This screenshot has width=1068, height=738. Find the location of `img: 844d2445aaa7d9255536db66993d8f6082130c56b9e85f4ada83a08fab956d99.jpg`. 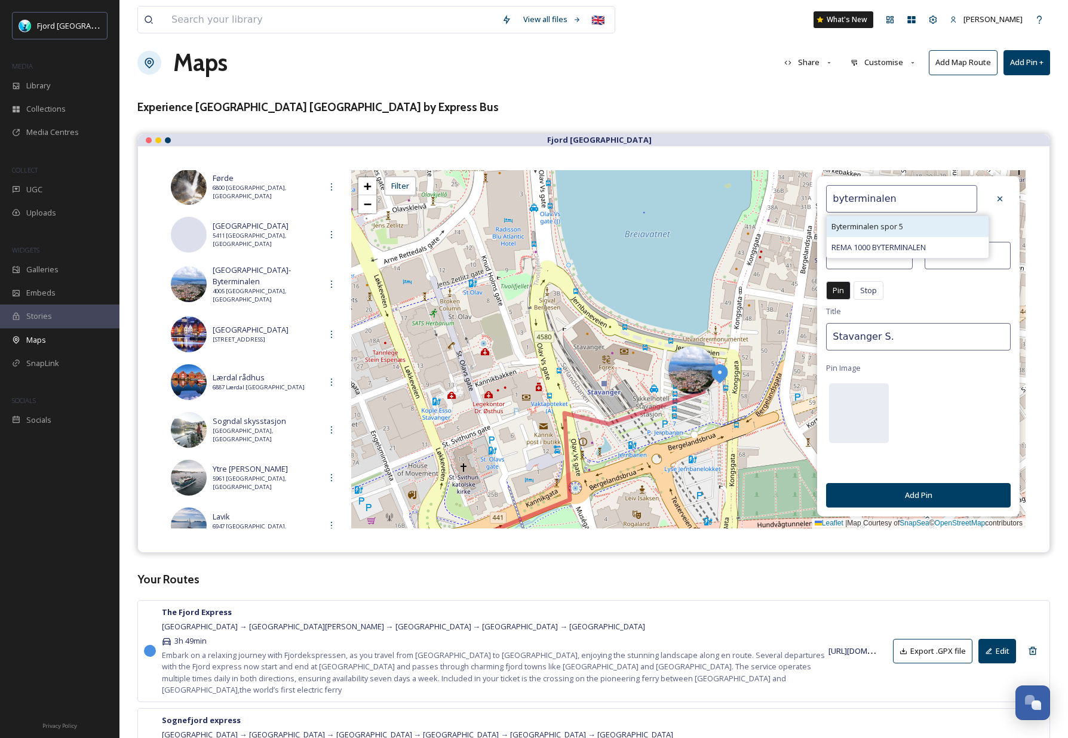

img: 844d2445aaa7d9255536db66993d8f6082130c56b9e85f4ada83a08fab956d99.jpg is located at coordinates (189, 284).